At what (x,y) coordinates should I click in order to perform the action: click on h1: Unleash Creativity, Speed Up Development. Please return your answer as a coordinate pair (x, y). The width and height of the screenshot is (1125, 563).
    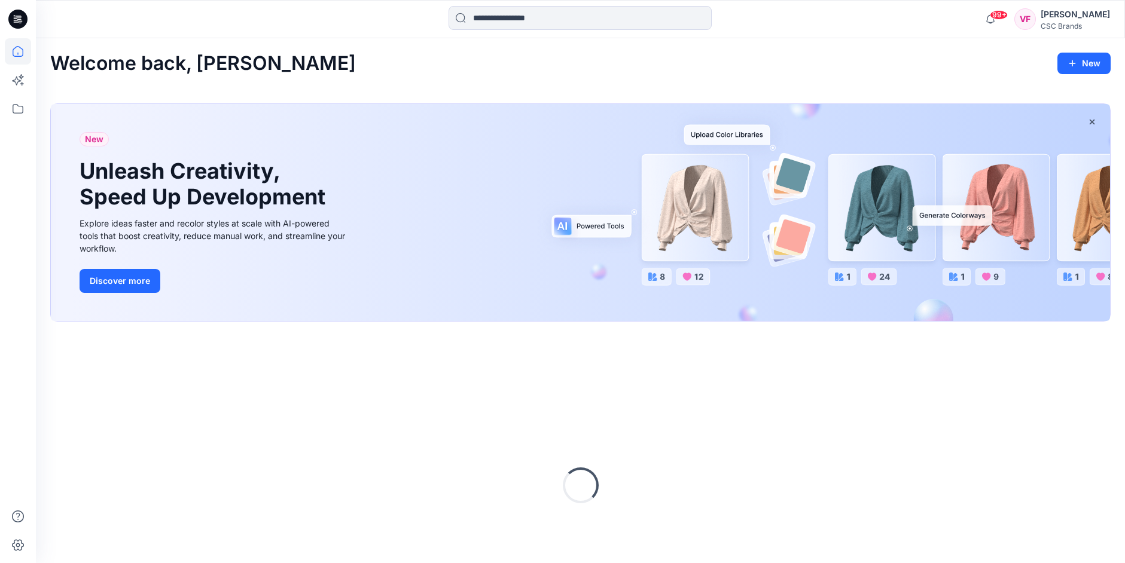
    Looking at the image, I should click on (205, 184).